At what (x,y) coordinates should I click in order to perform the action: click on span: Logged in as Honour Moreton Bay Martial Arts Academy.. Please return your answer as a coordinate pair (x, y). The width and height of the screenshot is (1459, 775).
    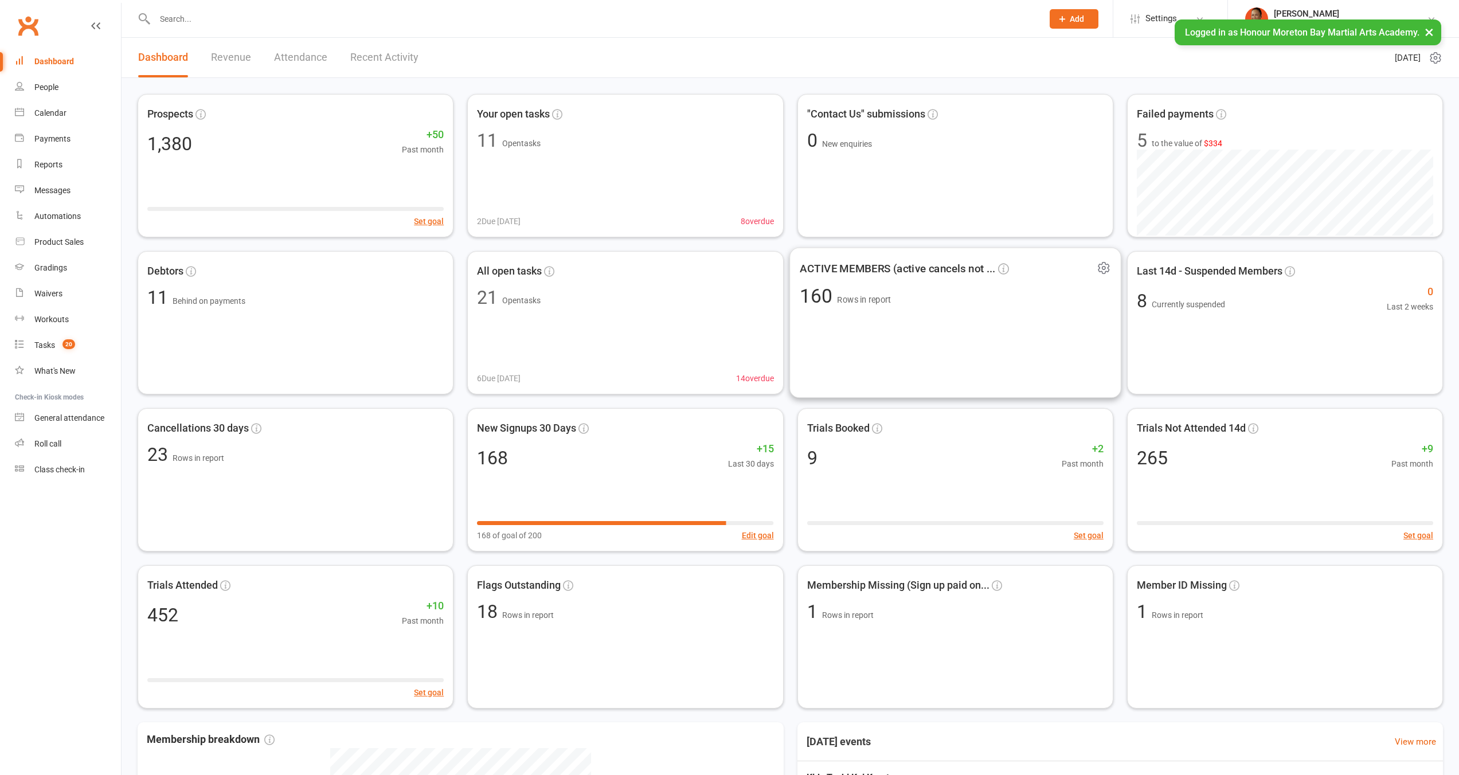
    Looking at the image, I should click on (1302, 32).